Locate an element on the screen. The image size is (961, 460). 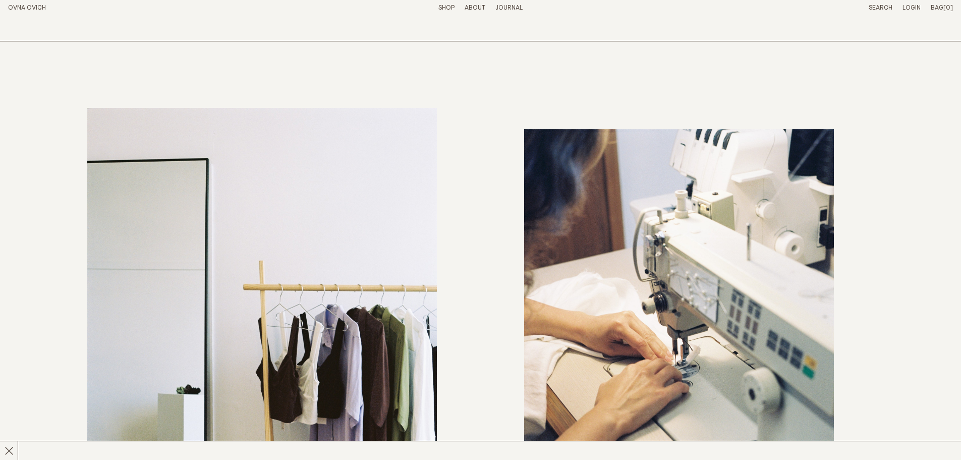
summary: About is located at coordinates (475, 8).